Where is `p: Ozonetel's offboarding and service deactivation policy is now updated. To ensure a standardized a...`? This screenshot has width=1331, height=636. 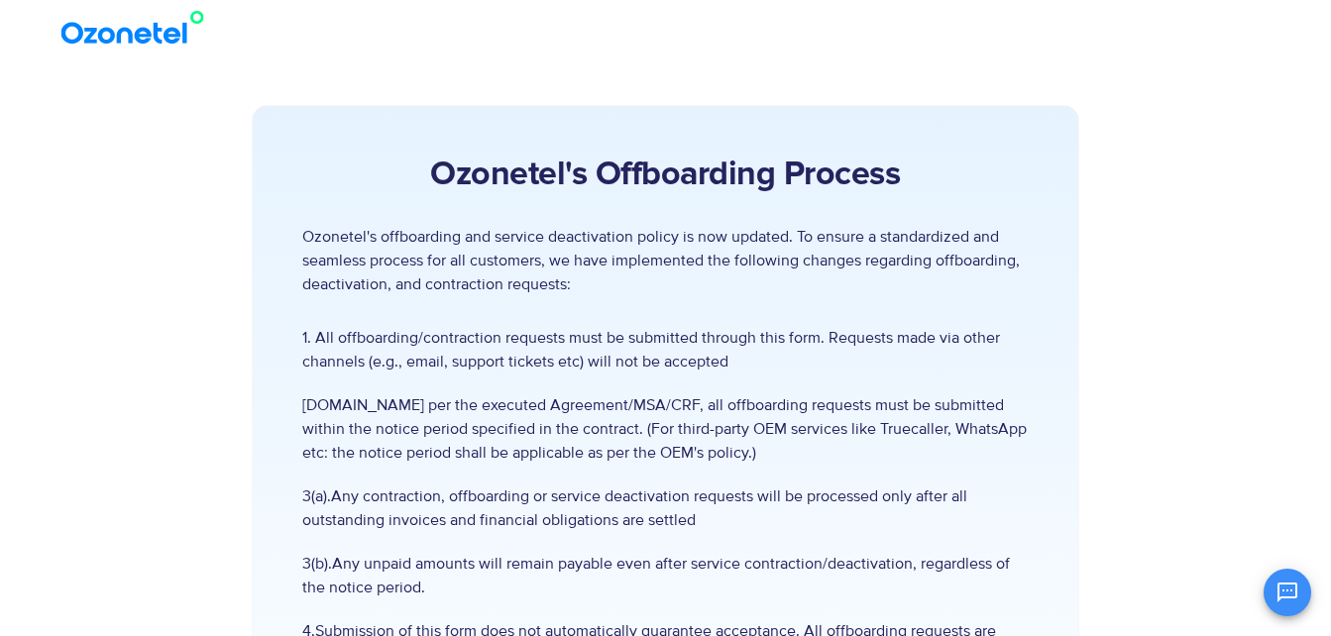 p: Ozonetel's offboarding and service deactivation policy is now updated. To ensure a standardized a... is located at coordinates (665, 261).